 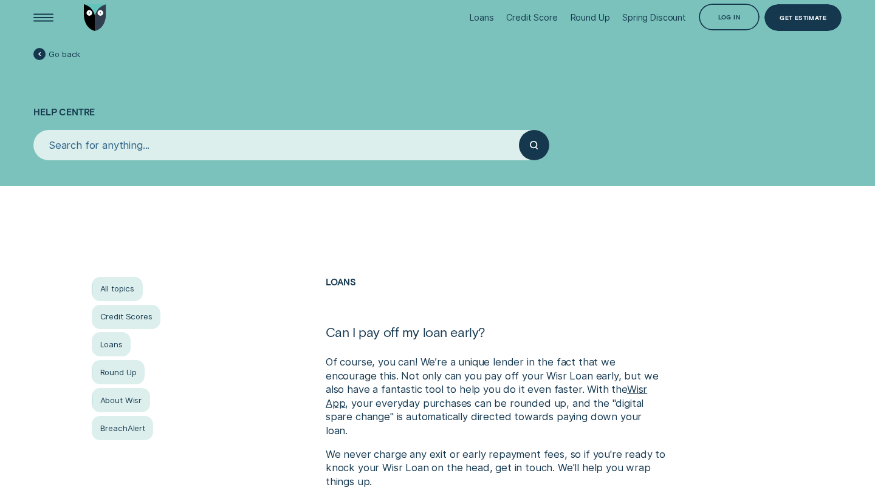 What do you see at coordinates (64, 54) in the screenshot?
I see `span: Go back` at bounding box center [64, 54].